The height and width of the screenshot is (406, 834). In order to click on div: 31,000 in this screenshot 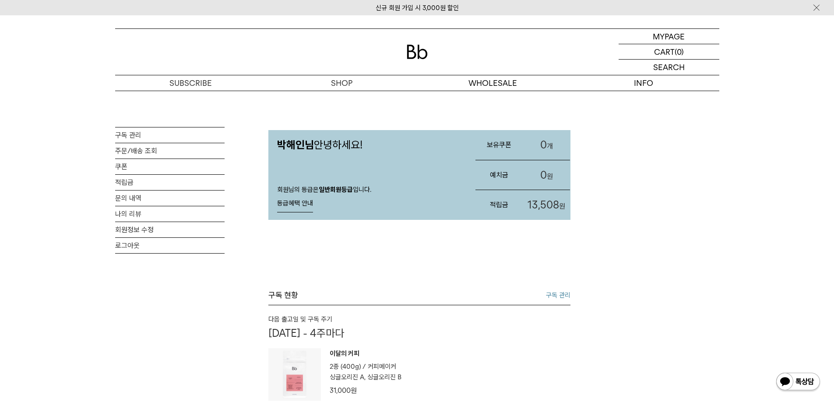, I will do `click(366, 391)`.